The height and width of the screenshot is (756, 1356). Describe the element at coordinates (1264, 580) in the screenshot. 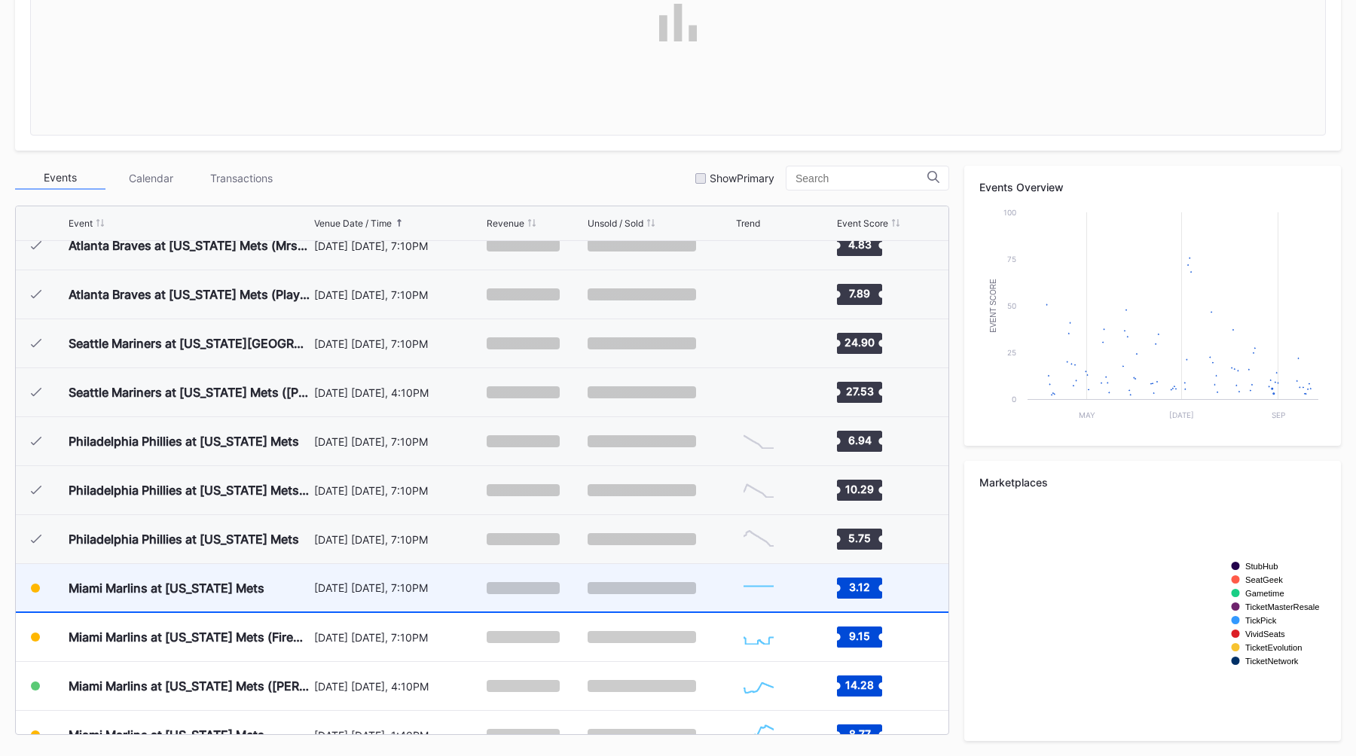

I see `text: SeatGeek` at that location.